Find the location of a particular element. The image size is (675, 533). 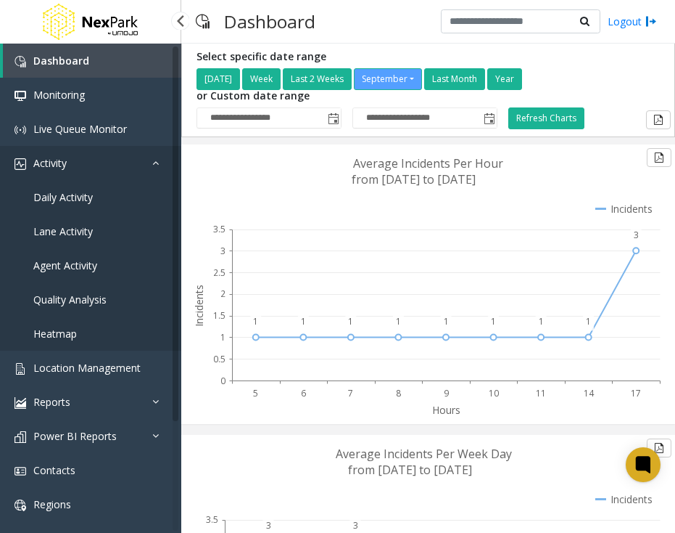

text: 10 is located at coordinates (494, 392).